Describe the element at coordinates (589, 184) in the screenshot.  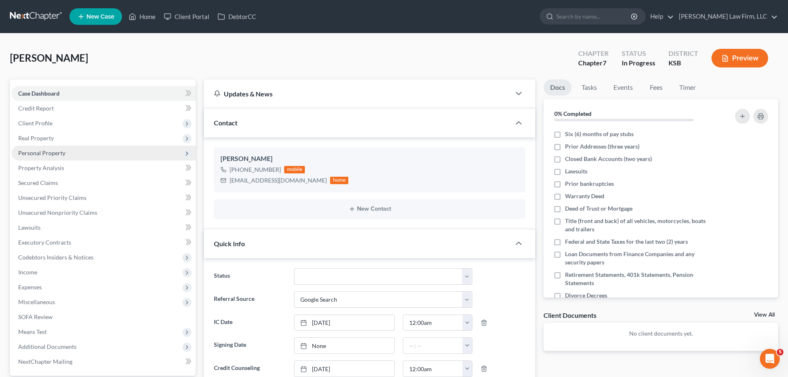
I see `span: Prior bankruptcies` at that location.